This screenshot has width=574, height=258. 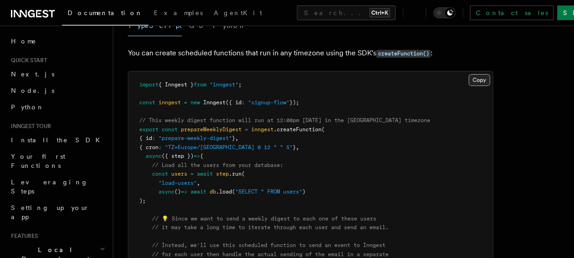 What do you see at coordinates (238, 14) in the screenshot?
I see `a: AgentKit` at bounding box center [238, 14].